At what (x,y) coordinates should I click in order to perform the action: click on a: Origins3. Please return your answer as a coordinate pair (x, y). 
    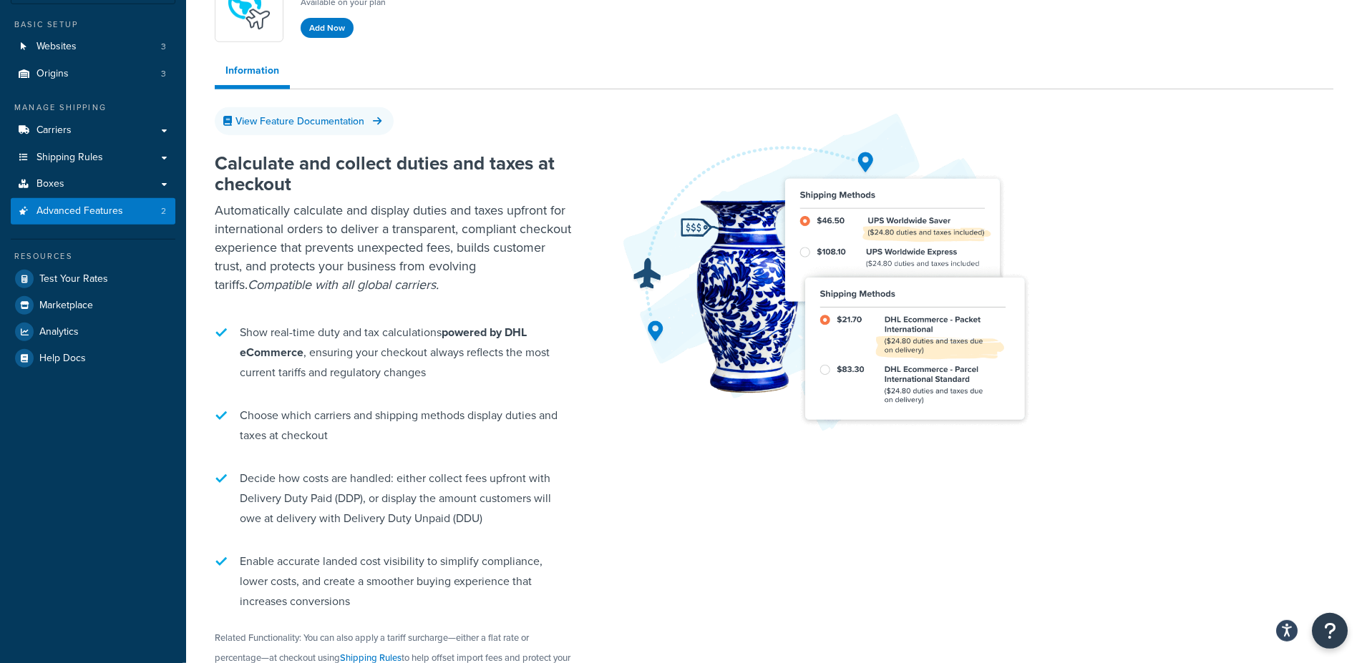
    Looking at the image, I should click on (93, 74).